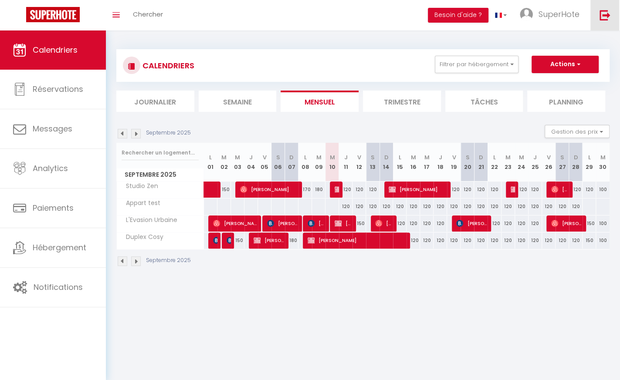 This screenshot has width=620, height=380. I want to click on th: 02, so click(224, 162).